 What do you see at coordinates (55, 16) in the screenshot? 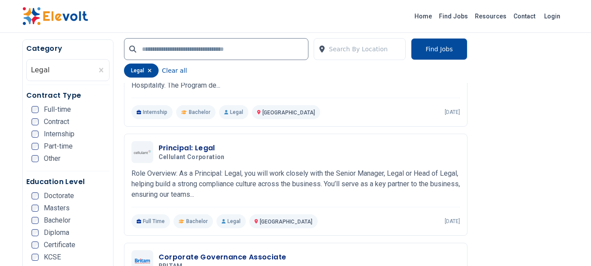
I see `img: Elevolt` at bounding box center [55, 16].